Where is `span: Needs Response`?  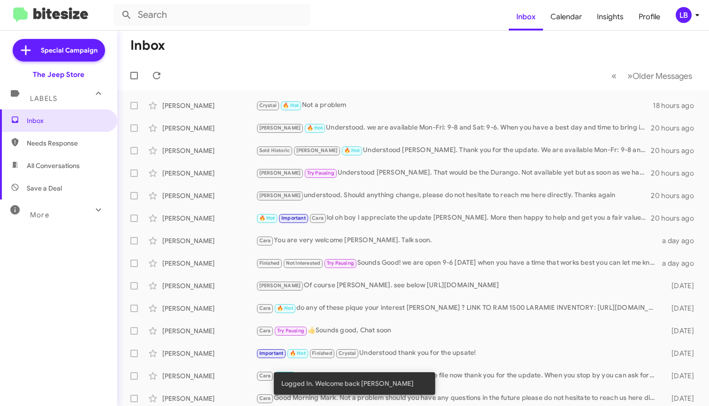 span: Needs Response is located at coordinates (67, 143).